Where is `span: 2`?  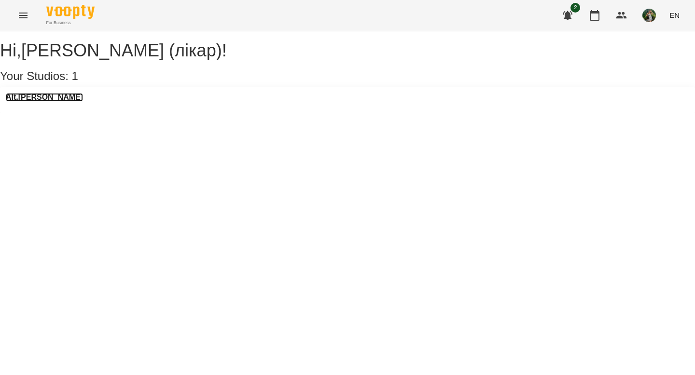
span: 2 is located at coordinates (575, 8).